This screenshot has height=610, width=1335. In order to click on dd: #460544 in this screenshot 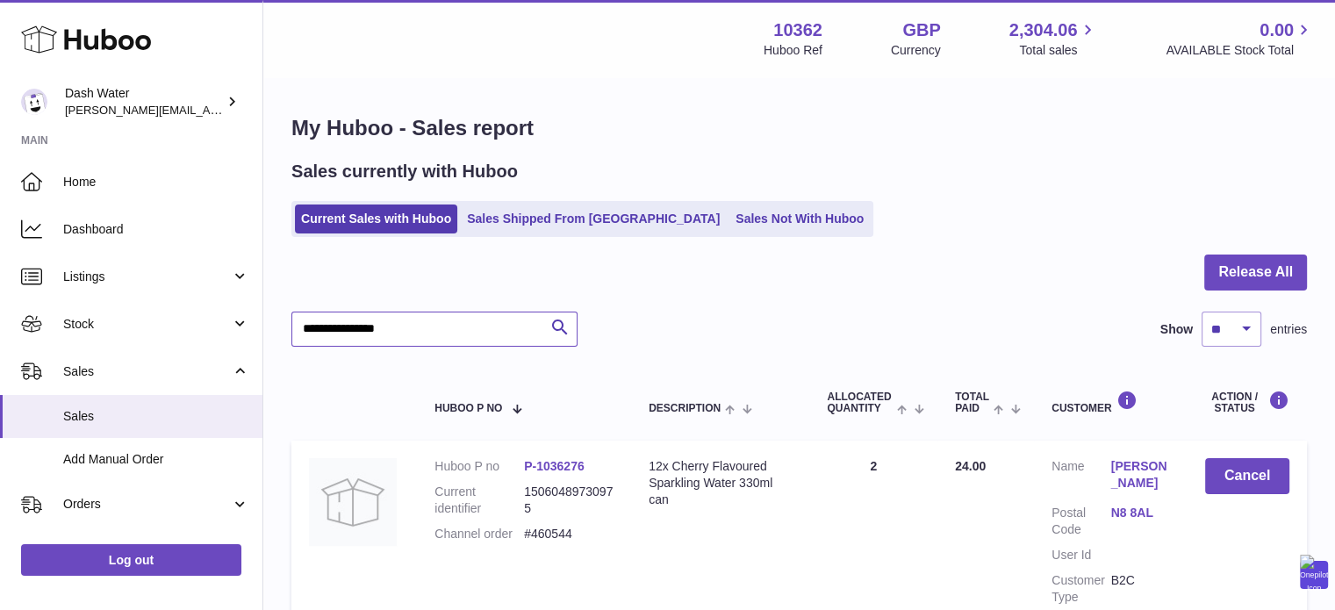, I will do `click(569, 534)`.